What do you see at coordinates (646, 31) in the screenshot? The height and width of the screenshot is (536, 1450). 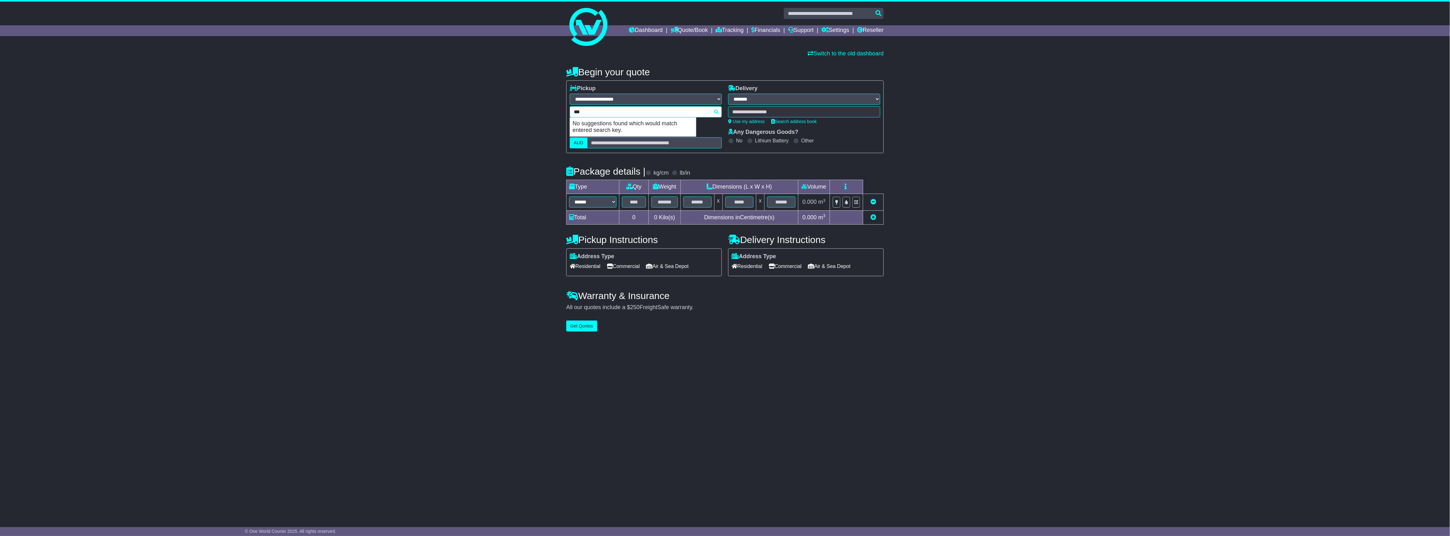 I see `a: Dashboard` at bounding box center [646, 31].